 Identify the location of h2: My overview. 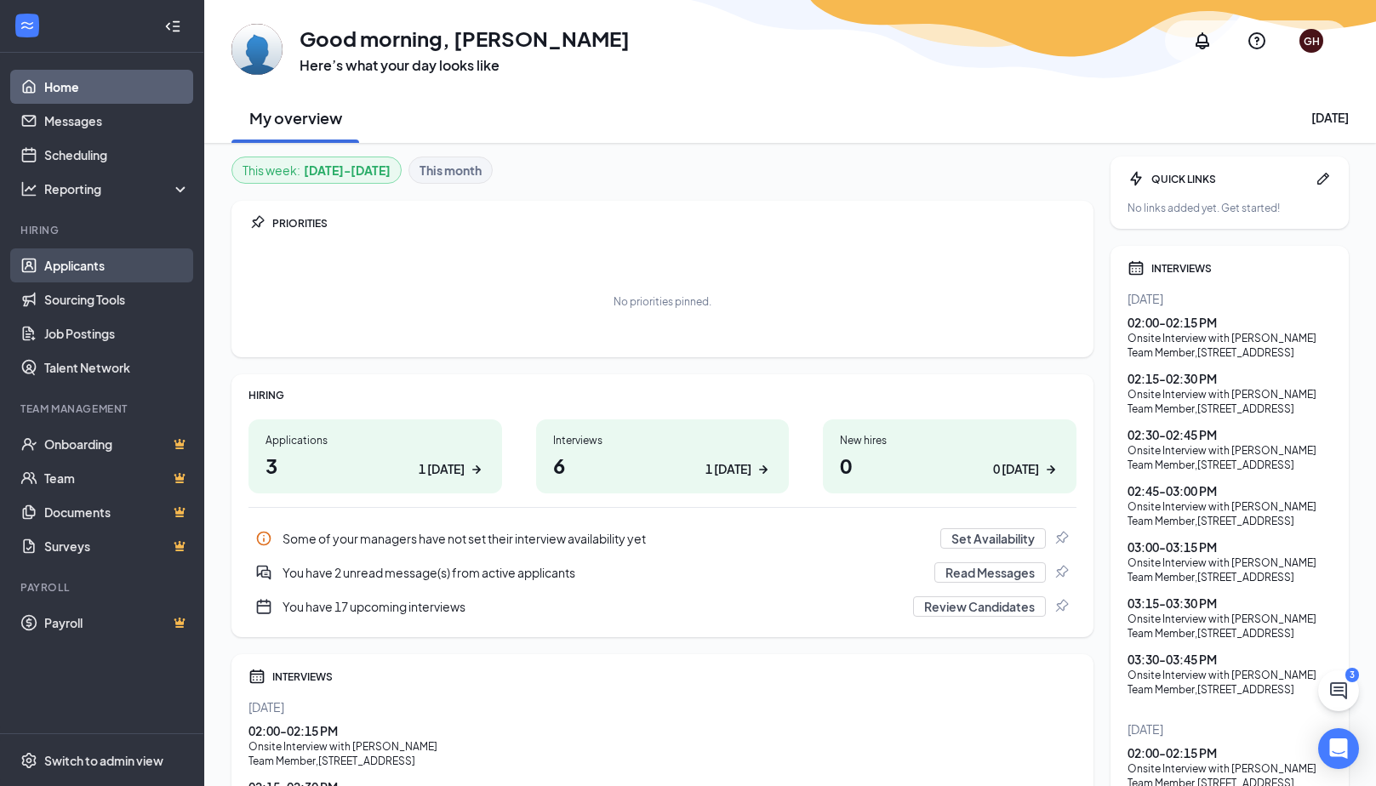
(295, 117).